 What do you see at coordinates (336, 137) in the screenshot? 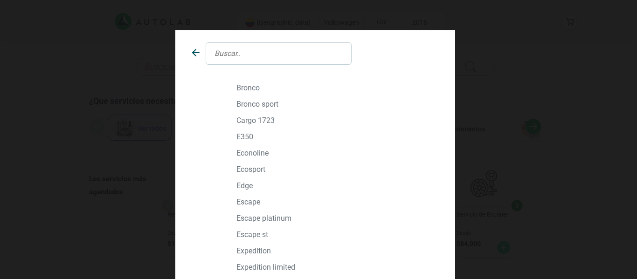
I see `p: E350` at bounding box center [336, 137].